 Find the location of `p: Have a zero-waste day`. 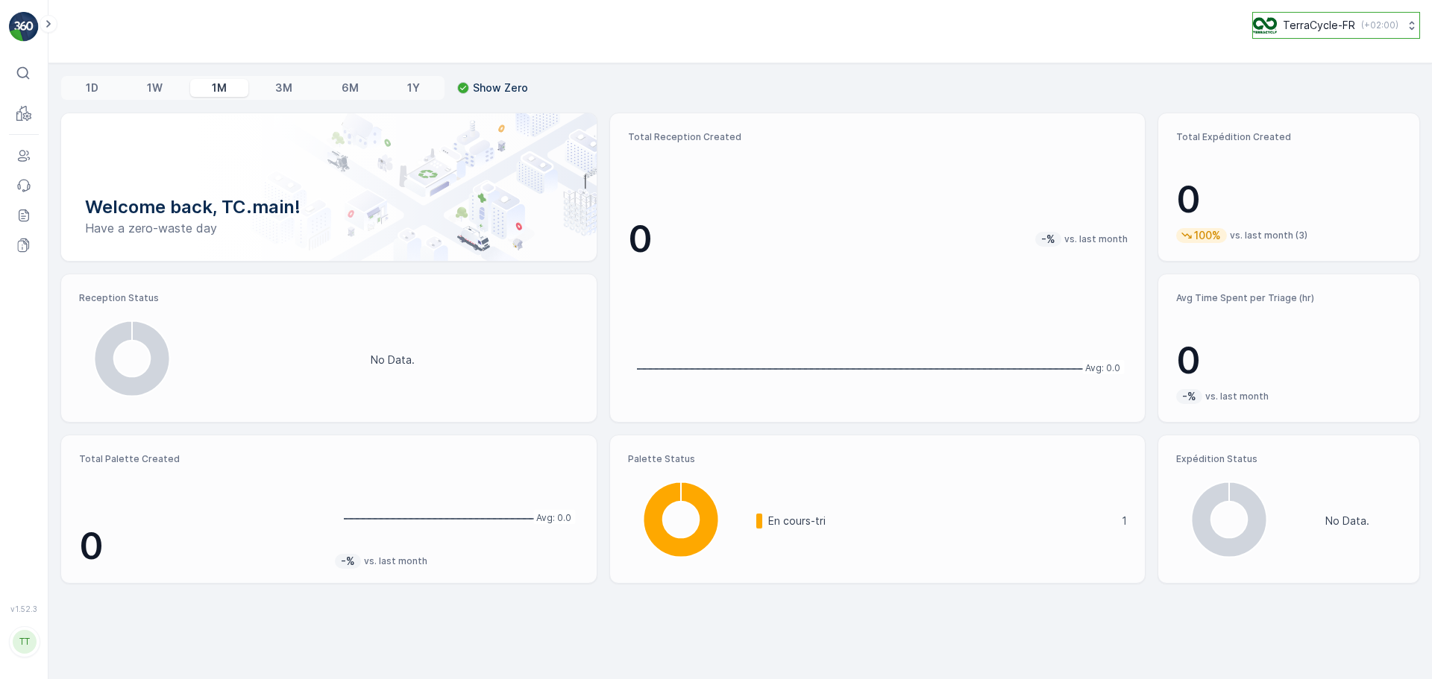

p: Have a zero-waste day is located at coordinates (329, 228).